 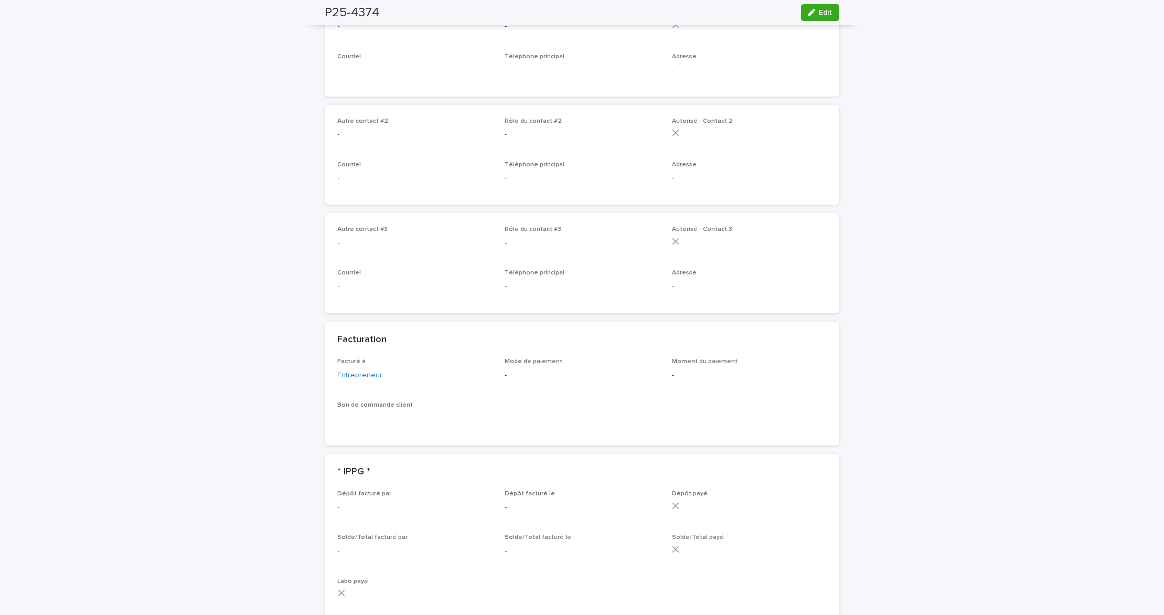 I want to click on span: Dépôt facturé par, so click(x=365, y=494).